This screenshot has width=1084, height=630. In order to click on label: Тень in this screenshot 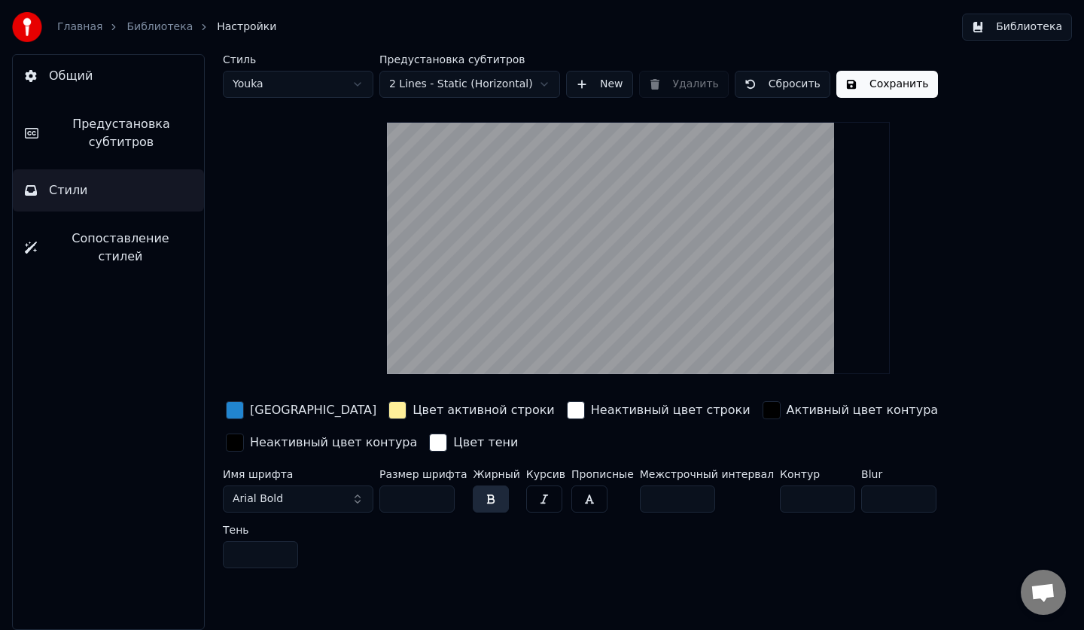, I will do `click(261, 530)`.